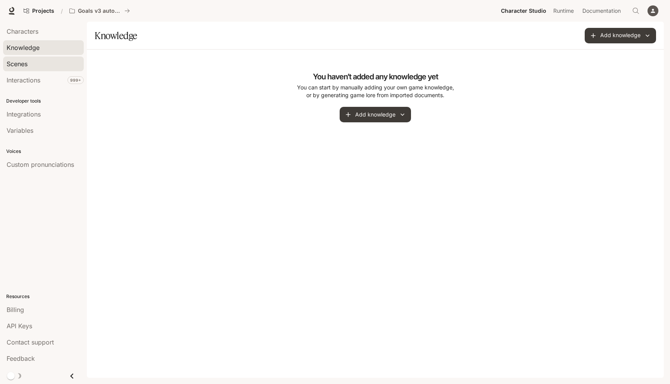 The height and width of the screenshot is (384, 670). Describe the element at coordinates (635, 11) in the screenshot. I see `button: Open Command Menu` at that location.